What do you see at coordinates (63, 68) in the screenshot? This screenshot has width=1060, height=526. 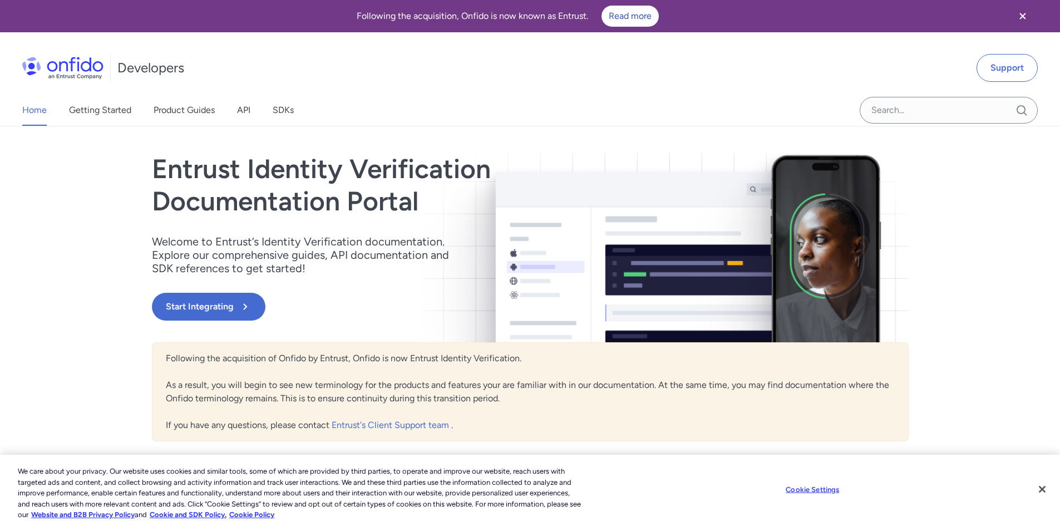 I see `img: Onfido Logo` at bounding box center [63, 68].